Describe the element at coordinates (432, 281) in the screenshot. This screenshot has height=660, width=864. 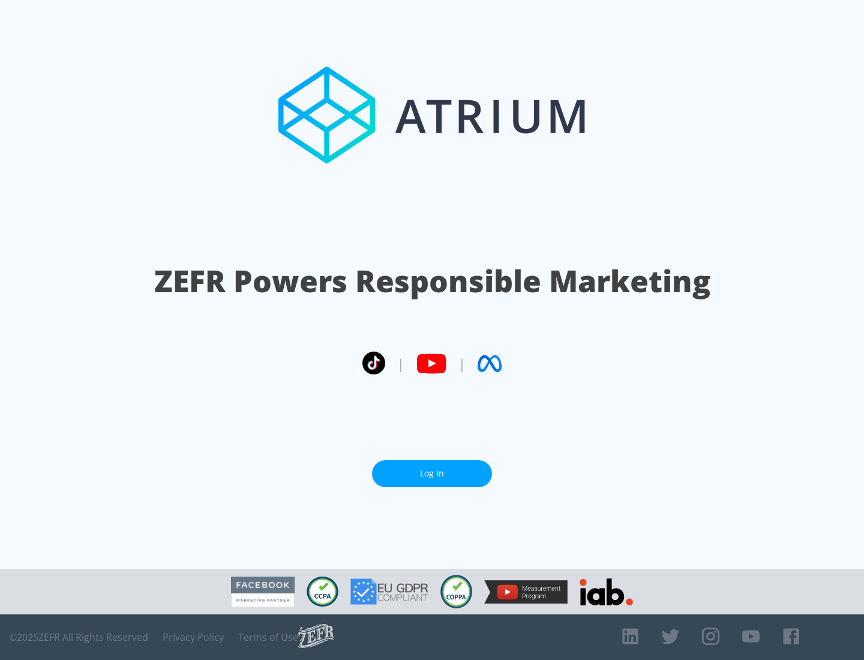
I see `h1: ZEFR Powers Responsible Marketing` at that location.